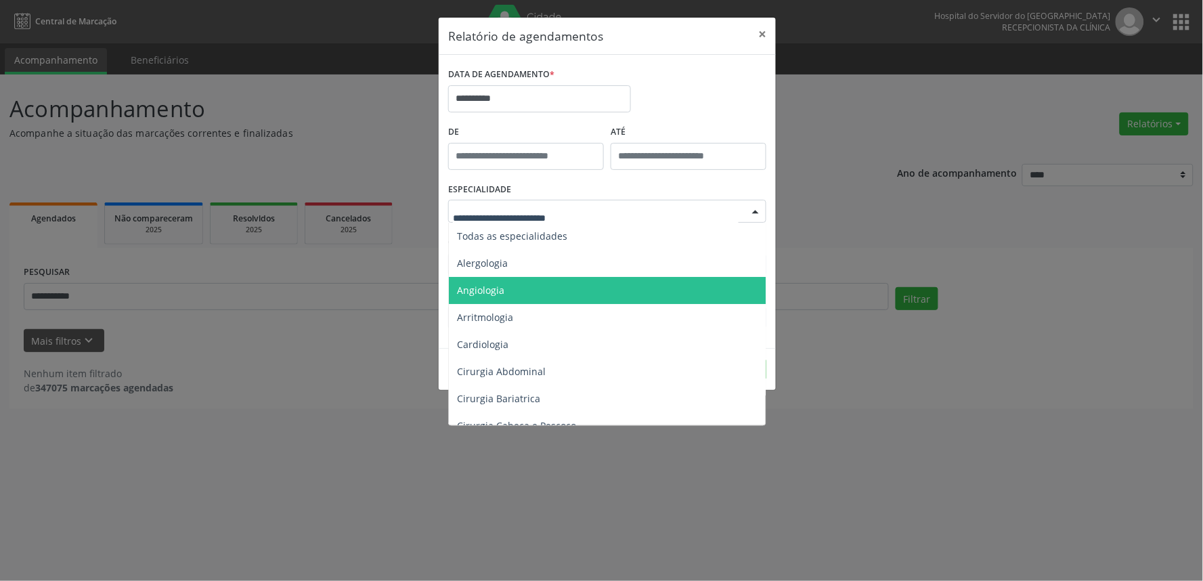 The height and width of the screenshot is (581, 1203). I want to click on label: ATÉ, so click(688, 132).